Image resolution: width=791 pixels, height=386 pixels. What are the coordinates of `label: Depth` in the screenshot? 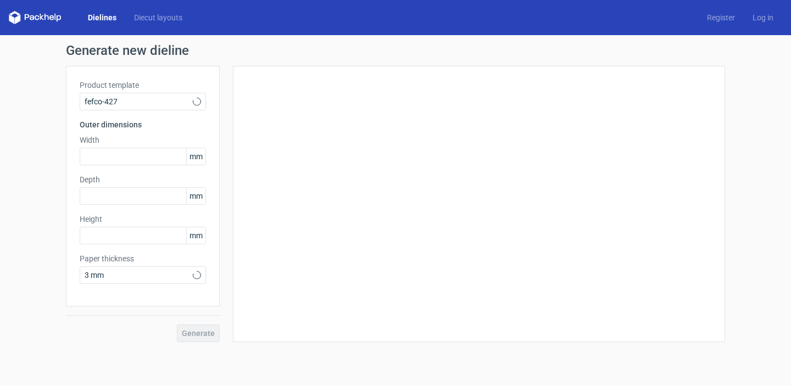 It's located at (143, 180).